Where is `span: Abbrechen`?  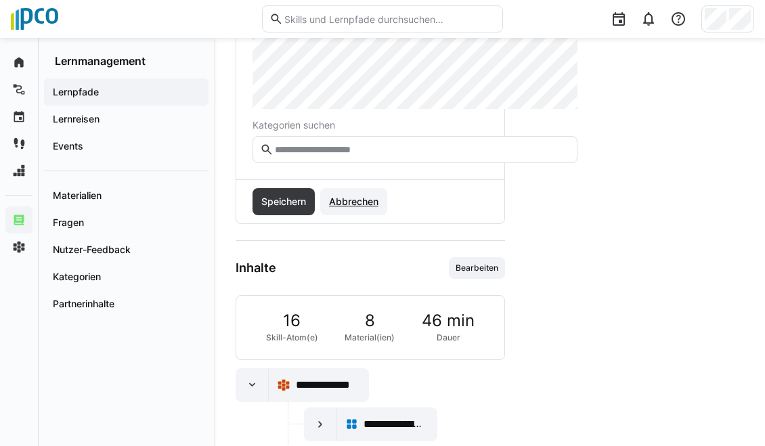 span: Abbrechen is located at coordinates (353, 202).